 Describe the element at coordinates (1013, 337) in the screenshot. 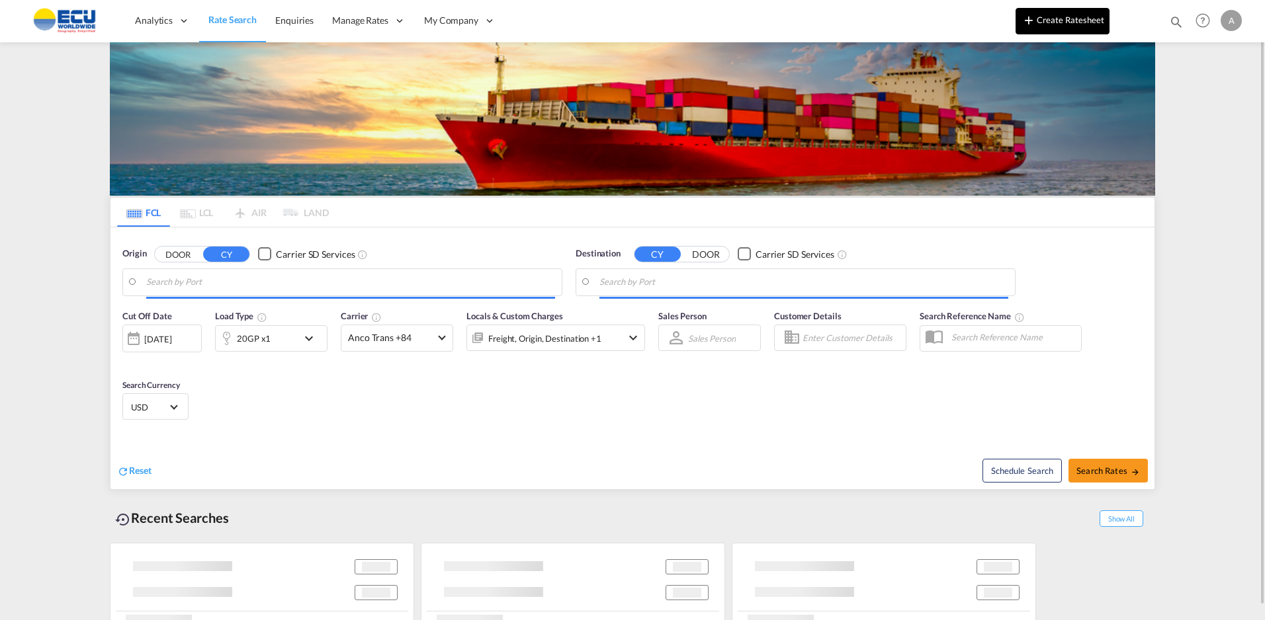

I see `input: Search Reference Name` at that location.